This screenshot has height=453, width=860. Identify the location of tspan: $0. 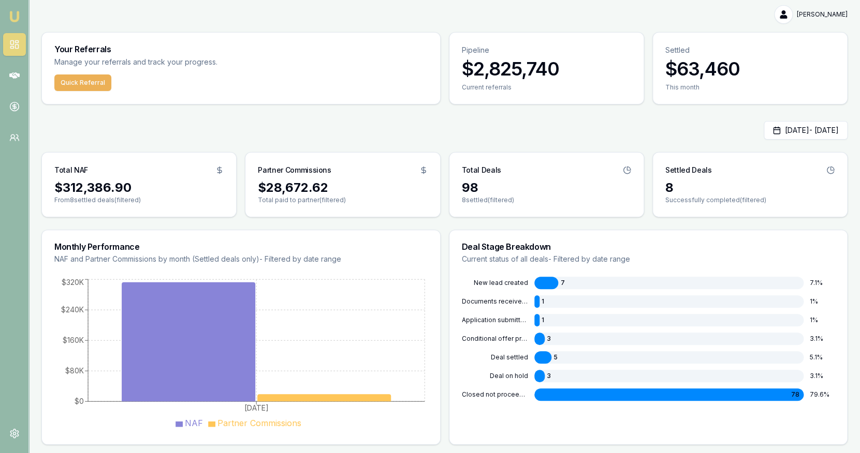
(79, 401).